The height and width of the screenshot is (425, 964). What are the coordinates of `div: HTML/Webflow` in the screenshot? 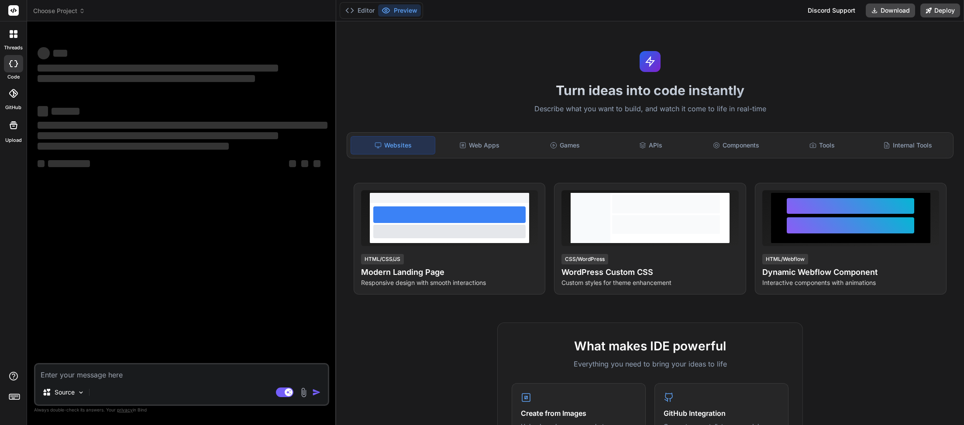 It's located at (785, 259).